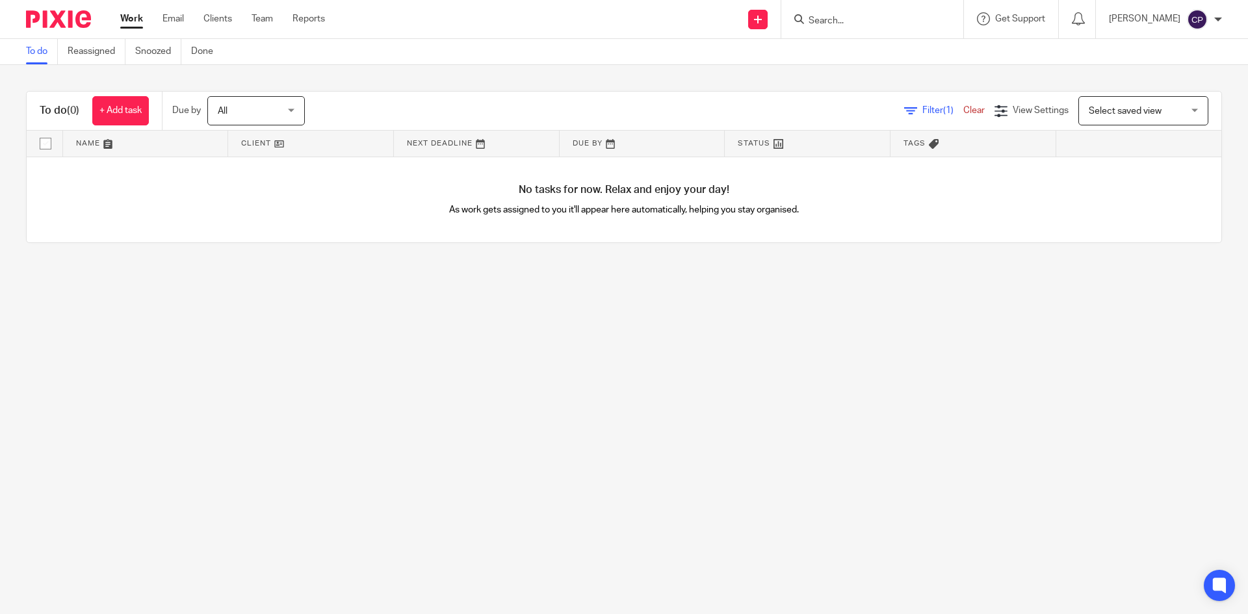 Image resolution: width=1248 pixels, height=614 pixels. I want to click on h4: No tasks for now. Relax and enjoy your day!, so click(624, 190).